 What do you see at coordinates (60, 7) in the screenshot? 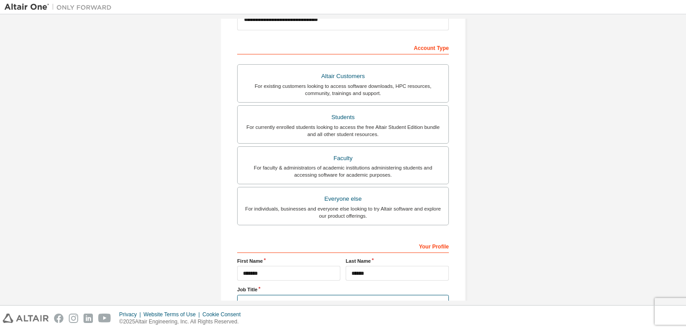
I see `img: Altair One` at bounding box center [60, 7].